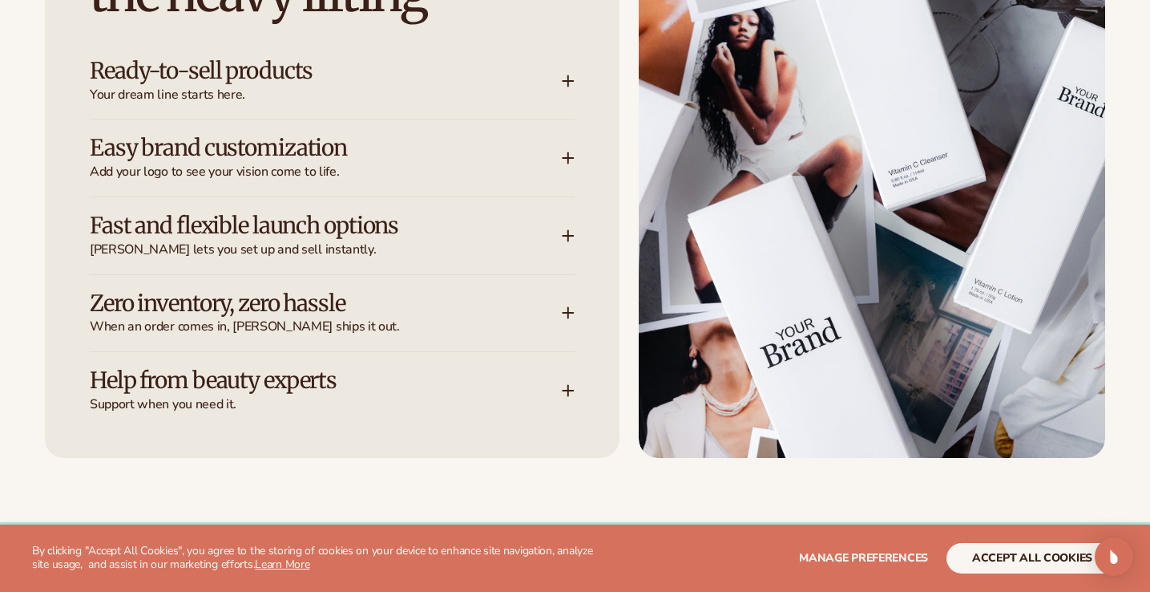 The image size is (1150, 592). I want to click on button: Manage preferences, so click(863, 558).